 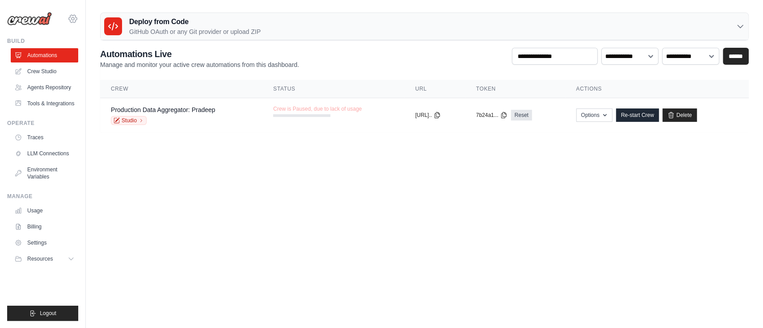 I want to click on div: Operate, so click(x=42, y=123).